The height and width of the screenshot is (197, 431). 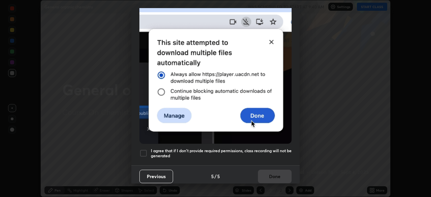 What do you see at coordinates (156, 176) in the screenshot?
I see `button: Previous` at bounding box center [156, 176].